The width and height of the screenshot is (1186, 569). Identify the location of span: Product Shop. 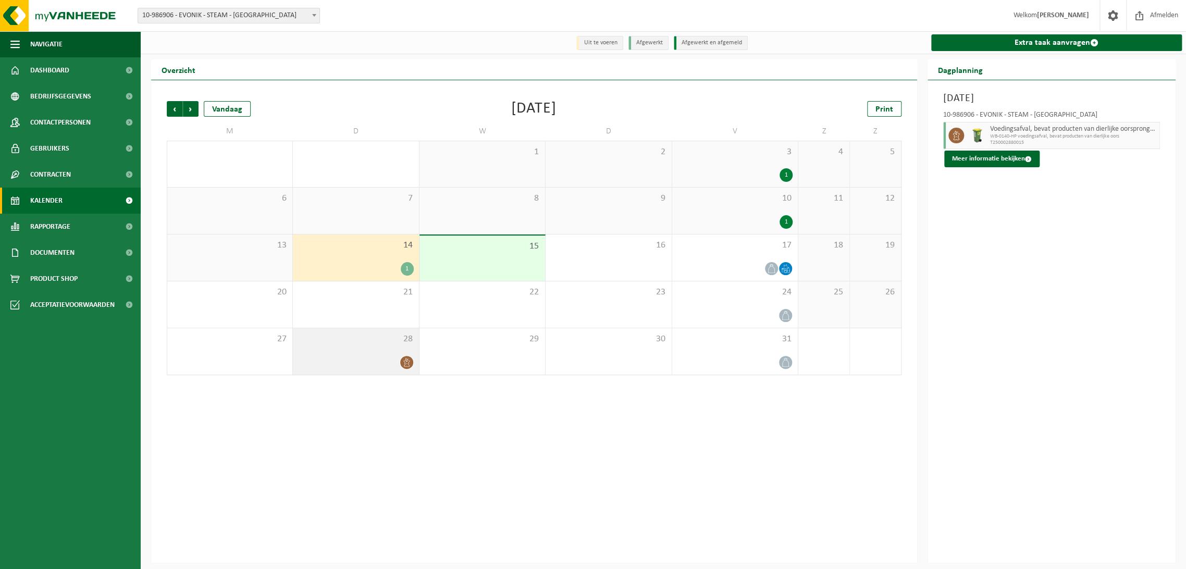
(54, 279).